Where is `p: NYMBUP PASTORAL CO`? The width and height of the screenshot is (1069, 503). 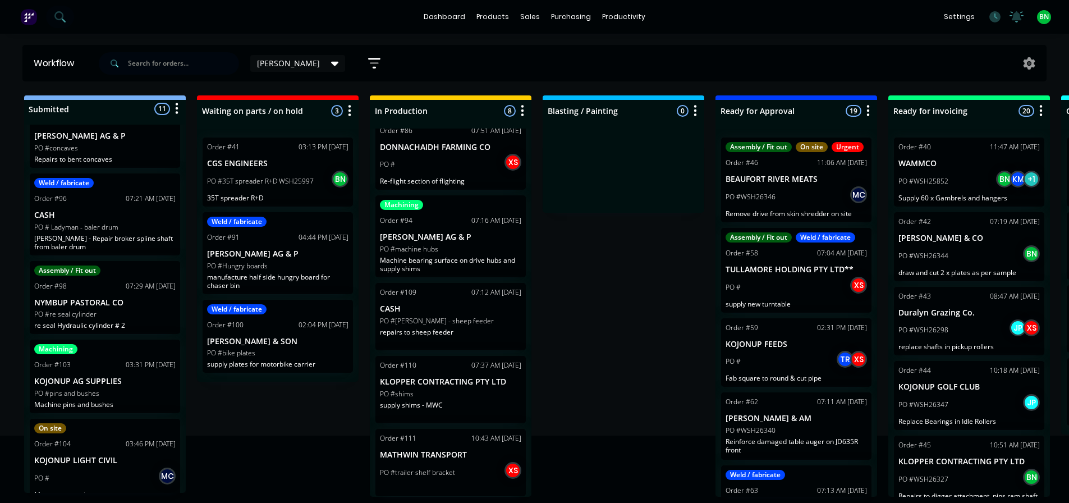 p: NYMBUP PASTORAL CO is located at coordinates (105, 302).